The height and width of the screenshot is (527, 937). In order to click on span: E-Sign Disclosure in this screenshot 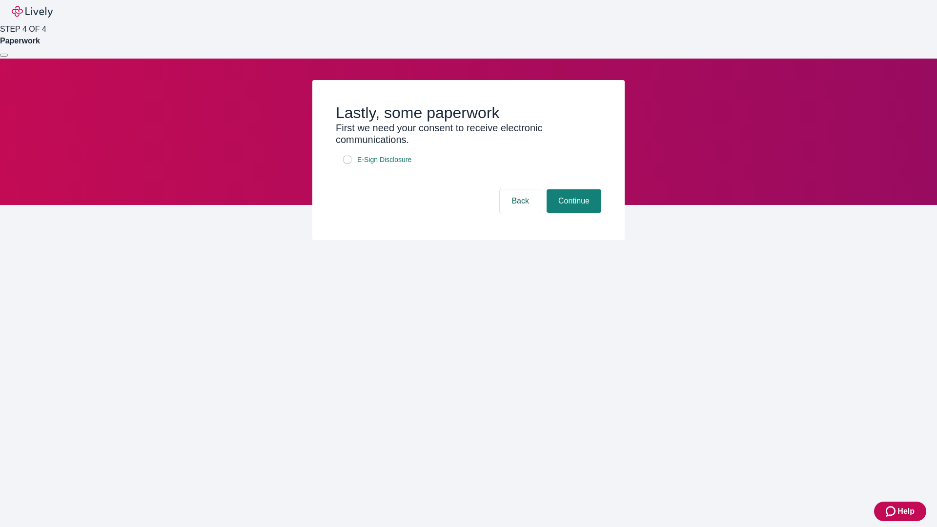, I will do `click(384, 160)`.